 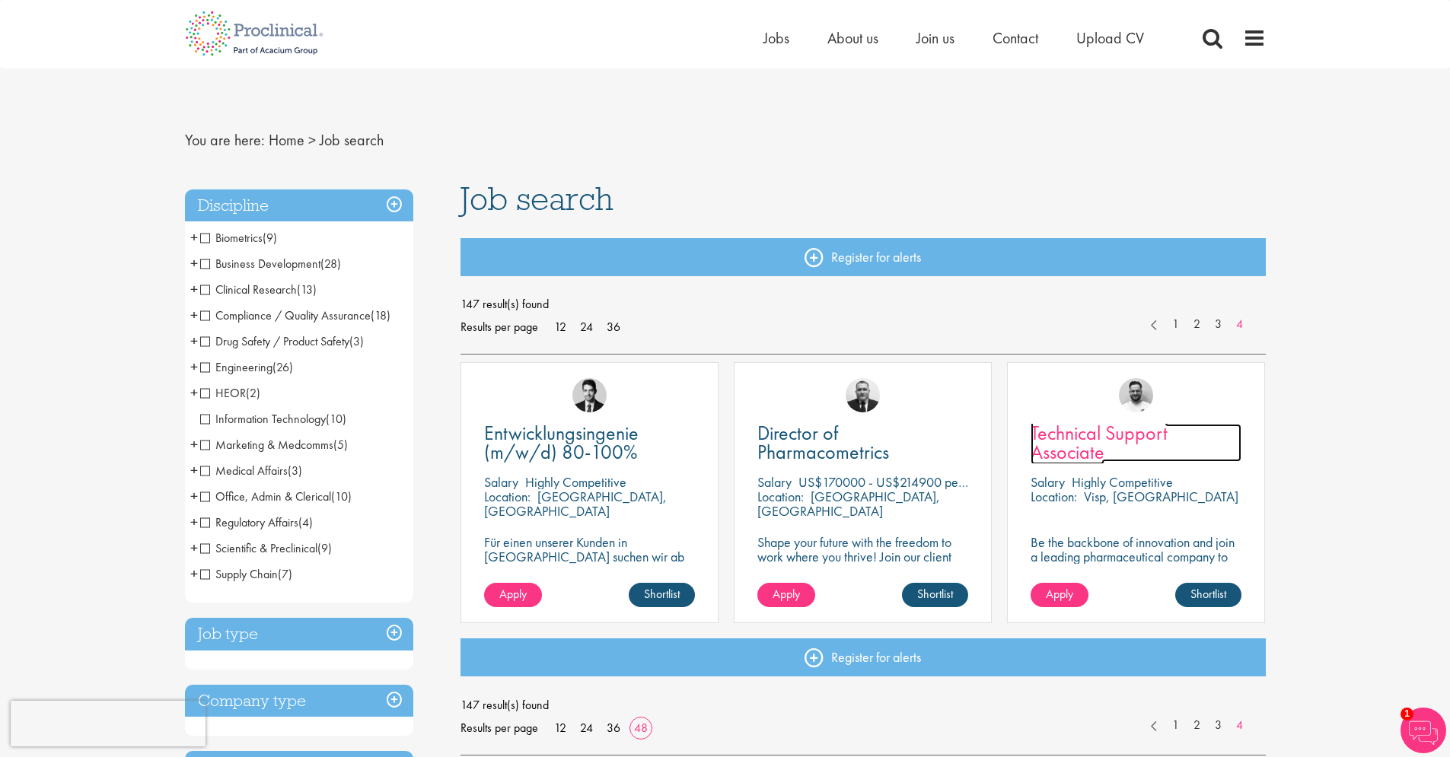 What do you see at coordinates (862, 443) in the screenshot?
I see `a: Director of Pharmacometrics` at bounding box center [862, 443].